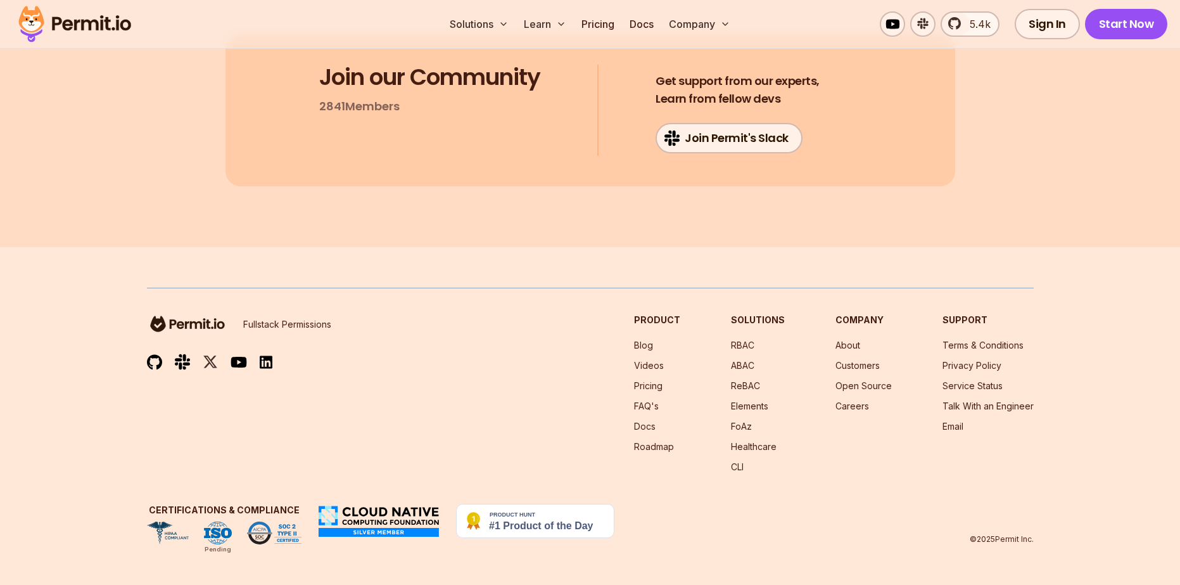  Describe the element at coordinates (852, 405) in the screenshot. I see `a: Careers` at that location.